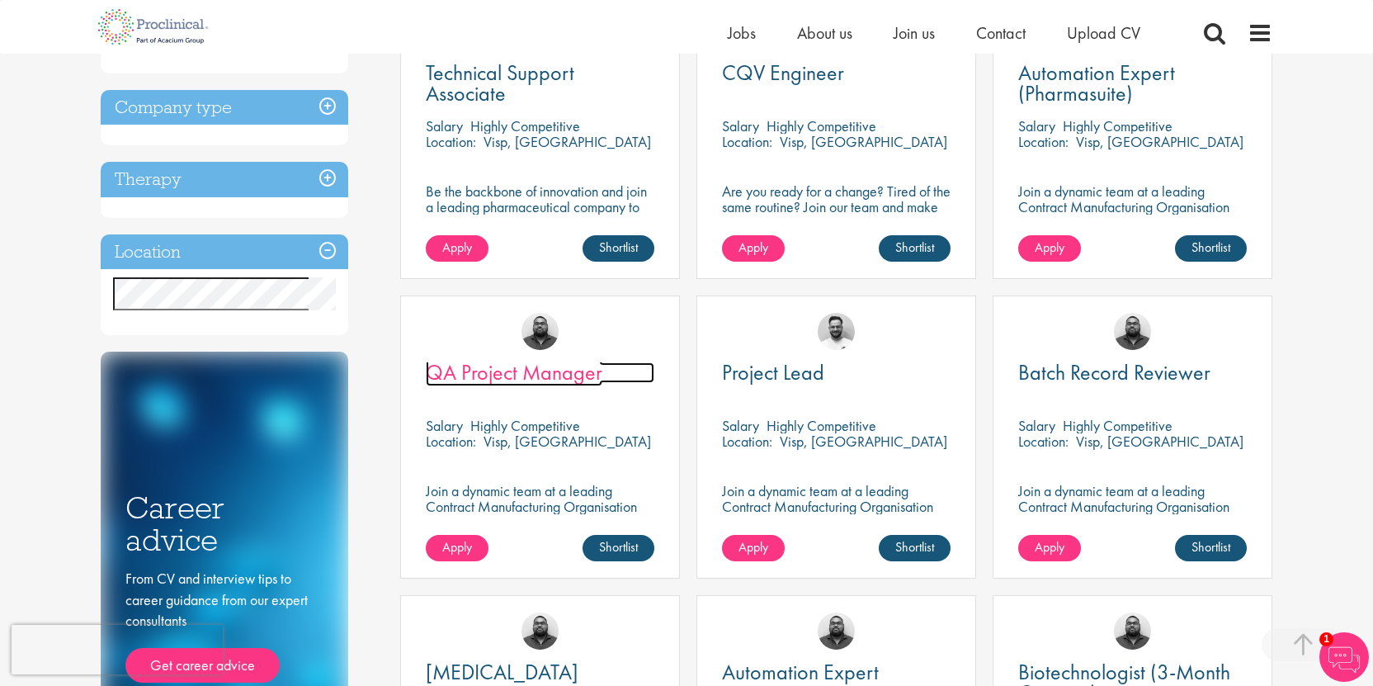 The width and height of the screenshot is (1373, 686). Describe the element at coordinates (224, 107) in the screenshot. I see `h3: Company type` at that location.